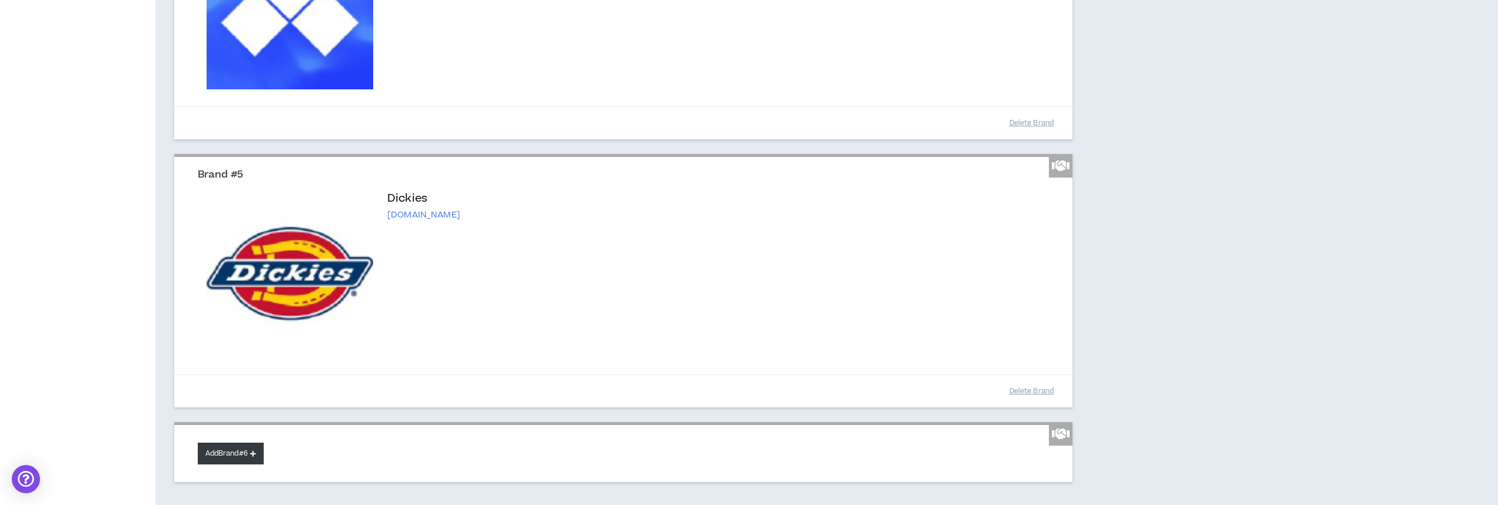  Describe the element at coordinates (26, 480) in the screenshot. I see `div: Open Intercom Messenger` at that location.